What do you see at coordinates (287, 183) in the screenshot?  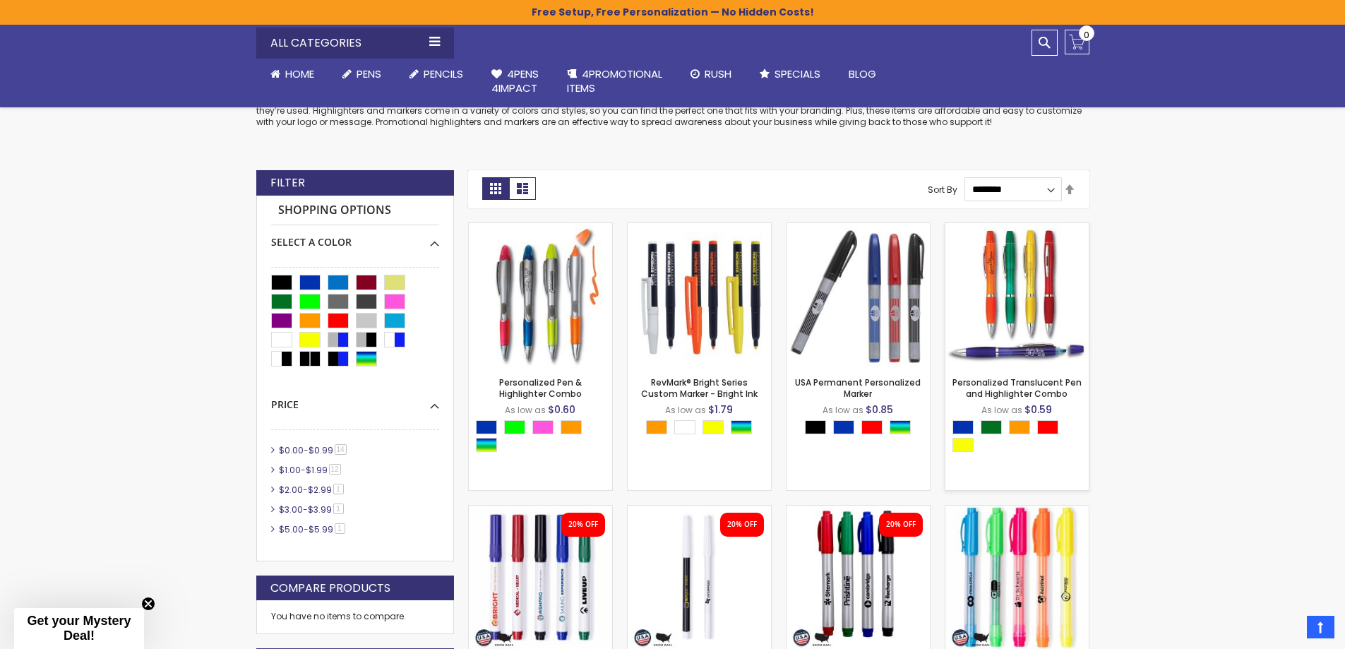 I see `strong: Filter` at bounding box center [287, 183].